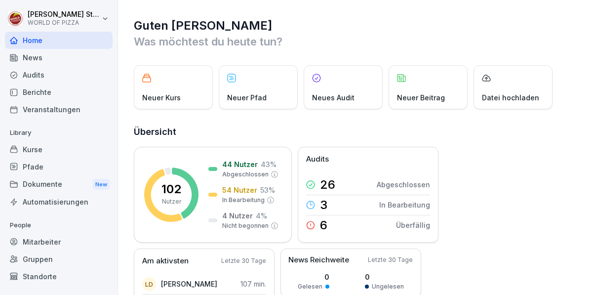  I want to click on p: Neues Audit, so click(333, 97).